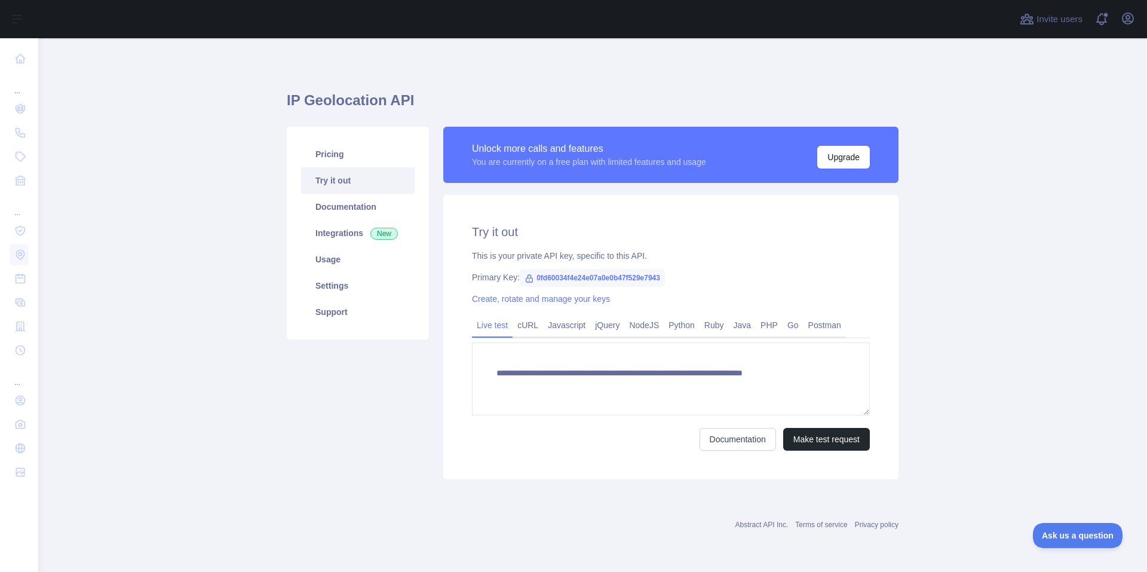  Describe the element at coordinates (607, 325) in the screenshot. I see `a: jQuery` at that location.